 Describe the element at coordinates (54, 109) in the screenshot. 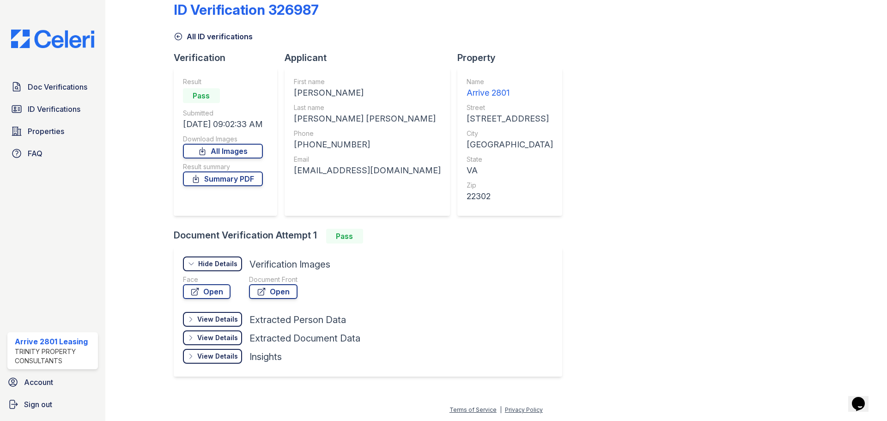

I see `span: ID Verifications` at that location.